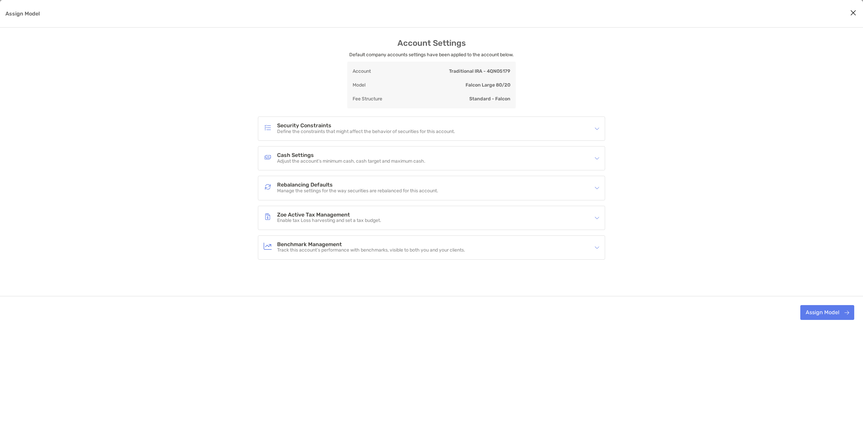 The height and width of the screenshot is (428, 863). Describe the element at coordinates (432, 158) in the screenshot. I see `div: icon arrowCash SettingsCash SettingsAdjust the account’s minimum cash, cash target and maximum cash.` at that location.